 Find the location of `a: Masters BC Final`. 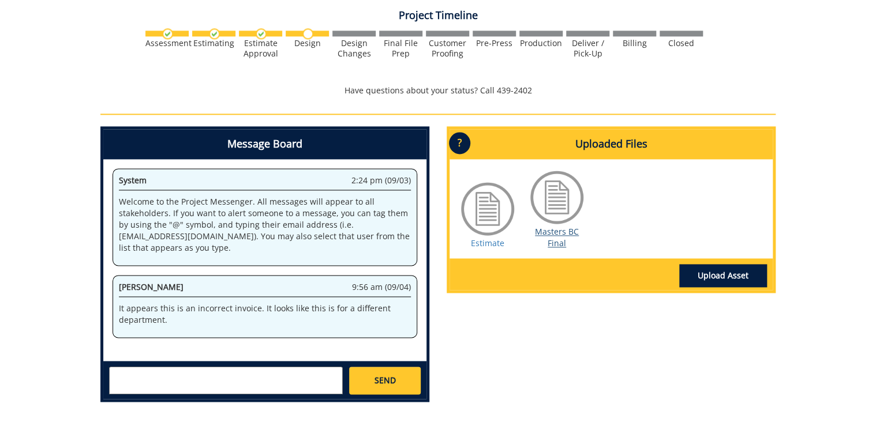

a: Masters BC Final is located at coordinates (557, 237).